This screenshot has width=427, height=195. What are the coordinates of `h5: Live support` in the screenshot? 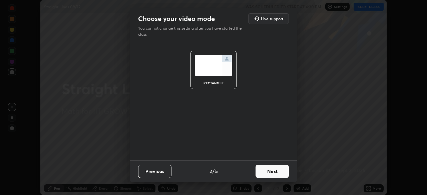 It's located at (272, 19).